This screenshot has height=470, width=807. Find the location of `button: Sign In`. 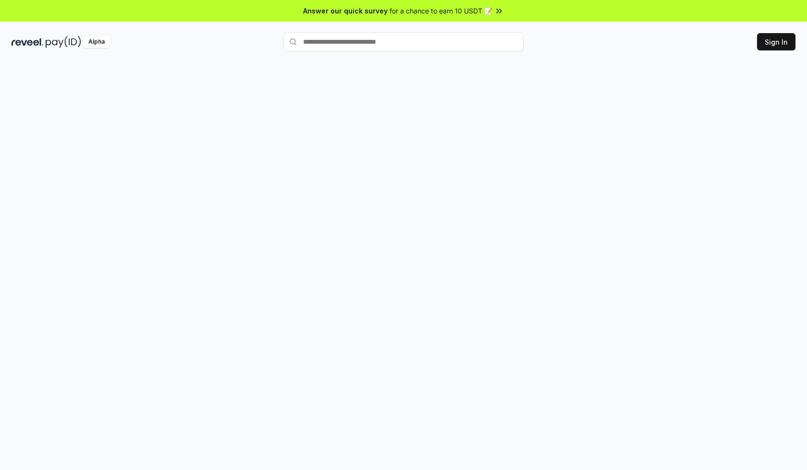

button: Sign In is located at coordinates (776, 42).